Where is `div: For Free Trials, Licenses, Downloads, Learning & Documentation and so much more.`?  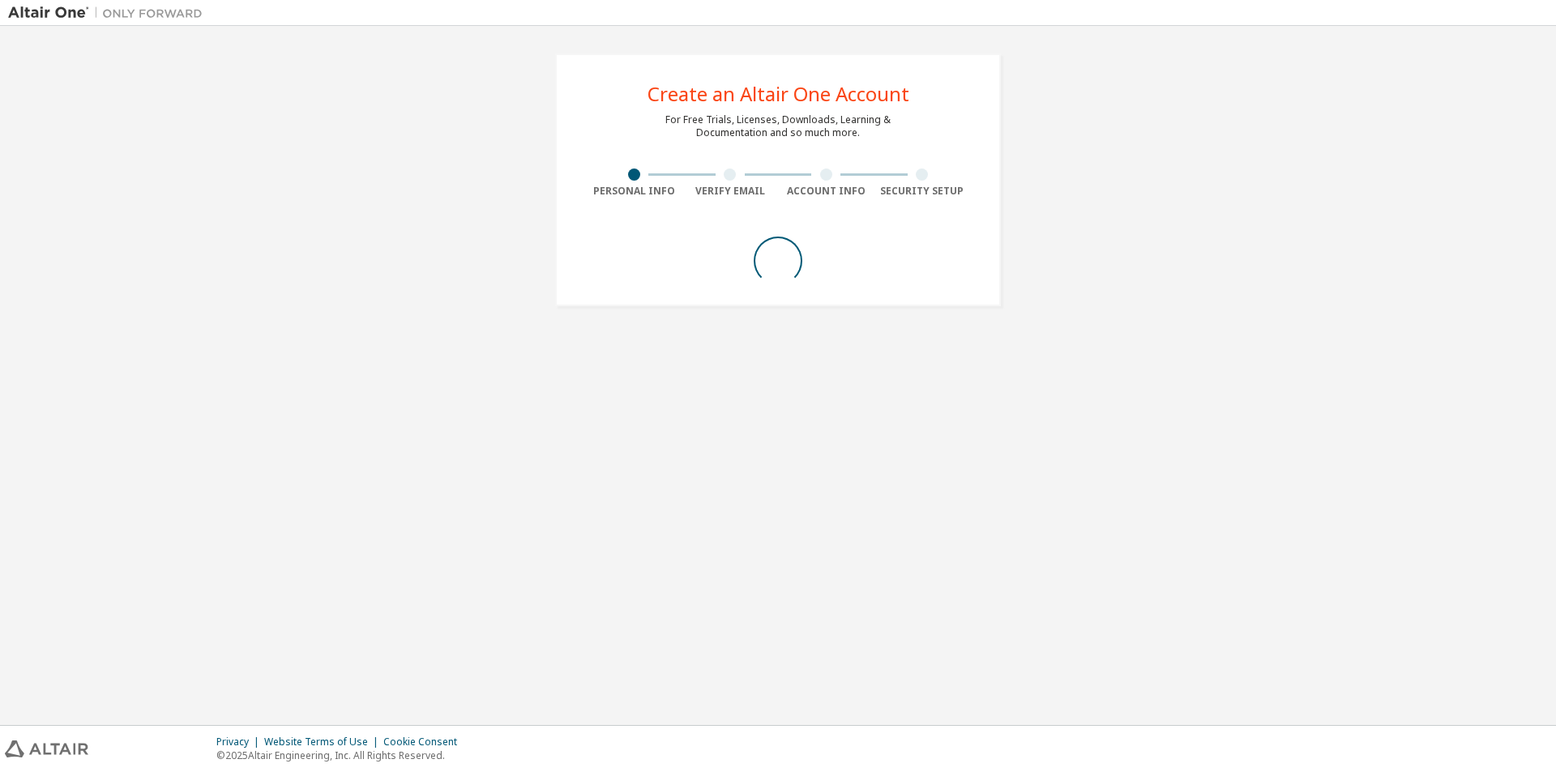
div: For Free Trials, Licenses, Downloads, Learning & Documentation and so much more. is located at coordinates (778, 126).